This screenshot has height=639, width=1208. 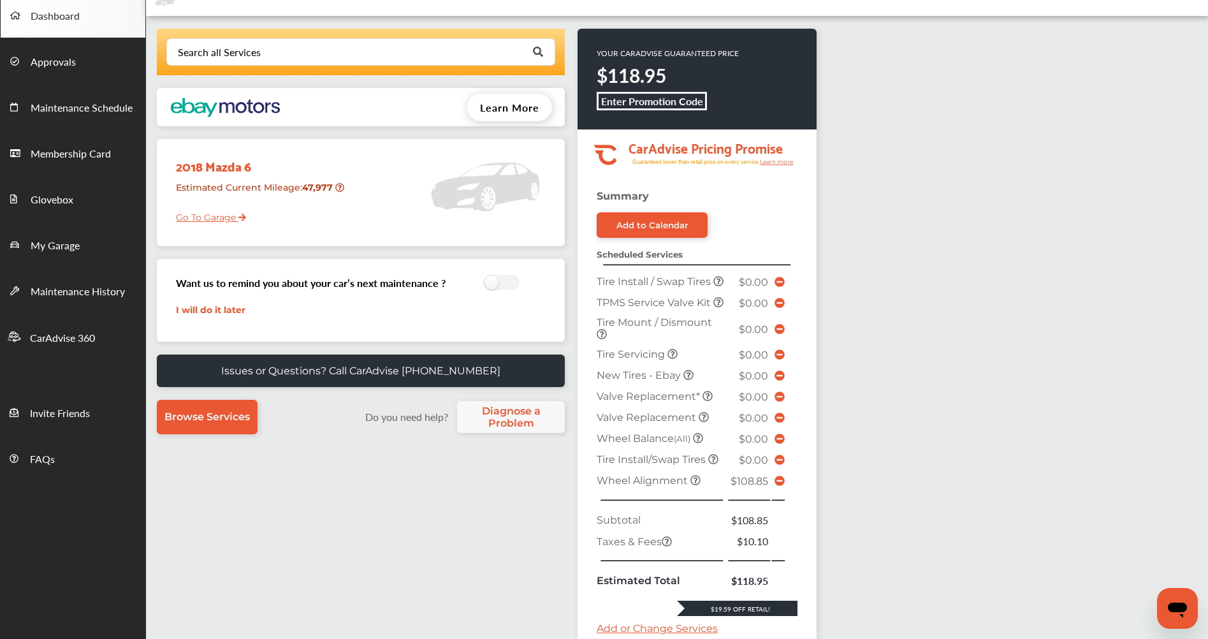 I want to click on div: 2018 Mazda 6, so click(x=259, y=161).